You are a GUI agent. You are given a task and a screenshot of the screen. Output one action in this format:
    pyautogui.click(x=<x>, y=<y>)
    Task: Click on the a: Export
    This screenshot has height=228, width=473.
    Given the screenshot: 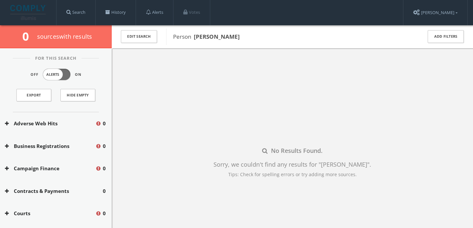 What is the action you would take?
    pyautogui.click(x=34, y=95)
    